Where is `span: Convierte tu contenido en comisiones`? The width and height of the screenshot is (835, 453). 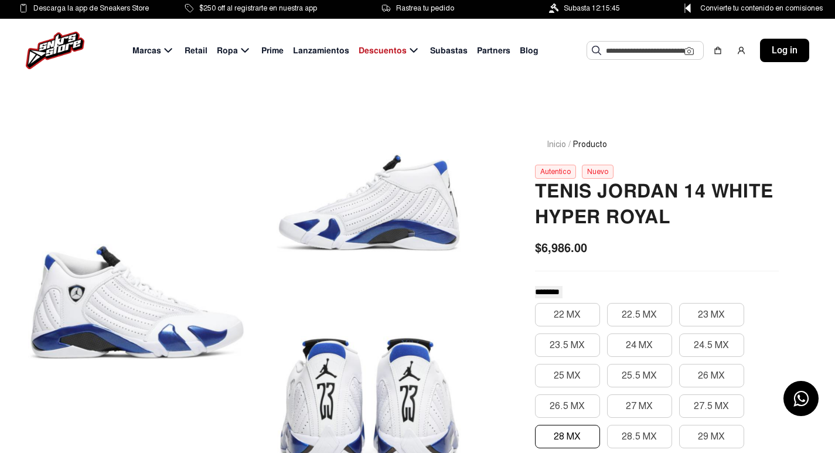 span: Convierte tu contenido en comisiones is located at coordinates (761, 8).